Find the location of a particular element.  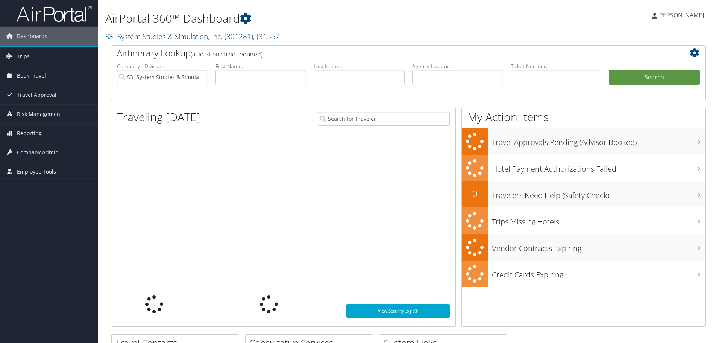

h2: 0 is located at coordinates (475, 193).